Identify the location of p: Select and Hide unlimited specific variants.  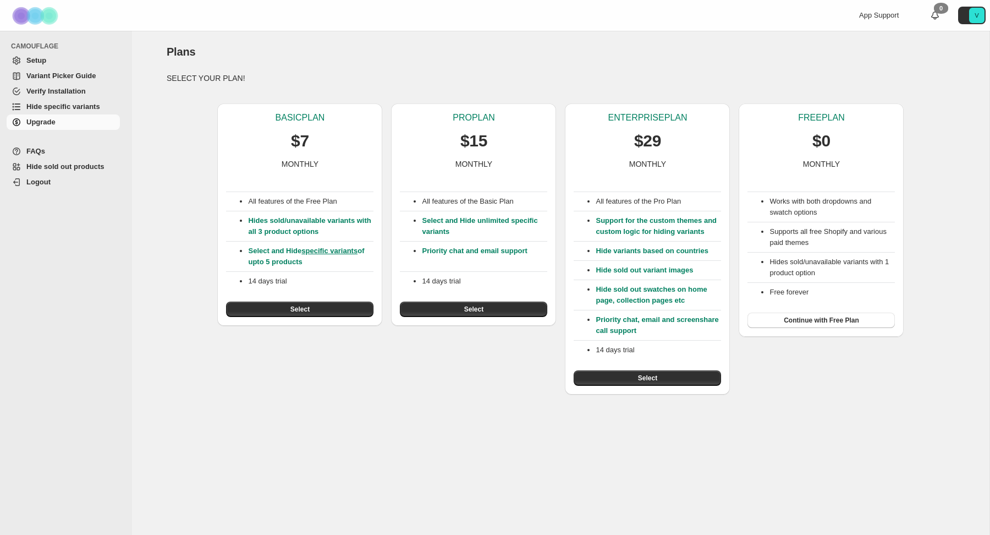
(485, 226).